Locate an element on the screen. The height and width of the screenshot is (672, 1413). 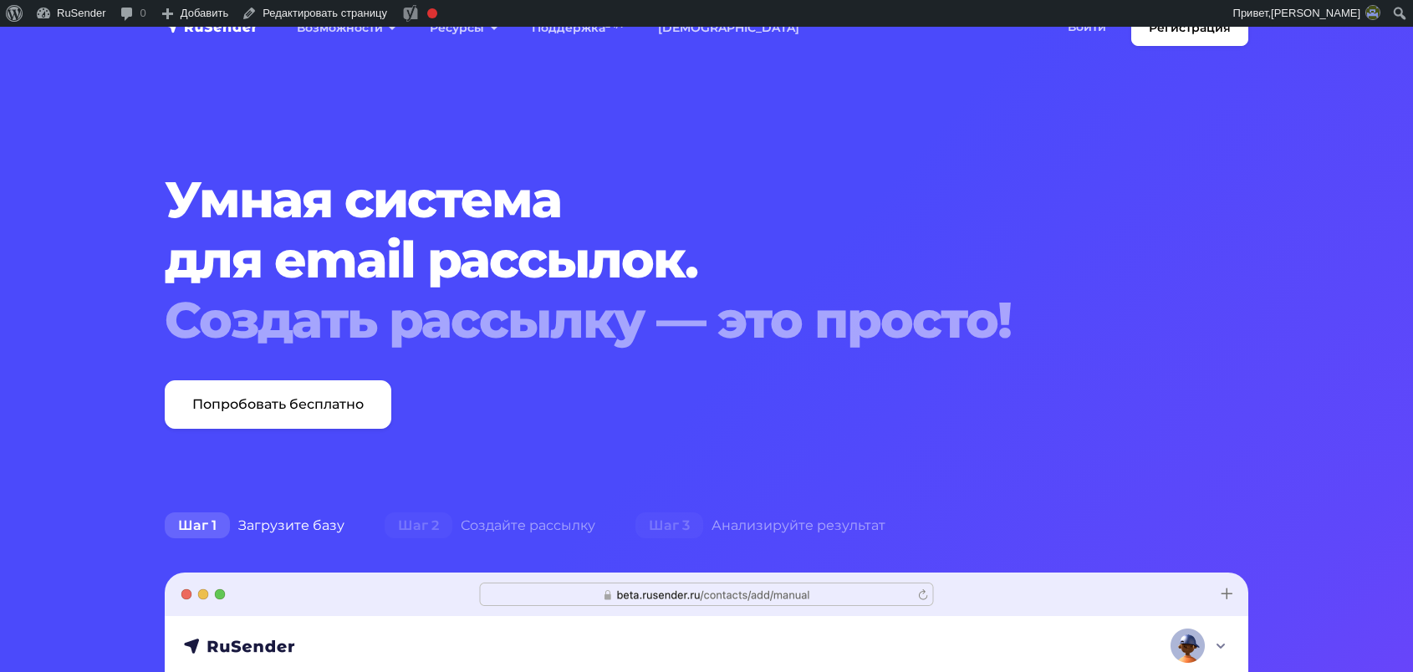
sup: 24/7 is located at coordinates (614, 24).